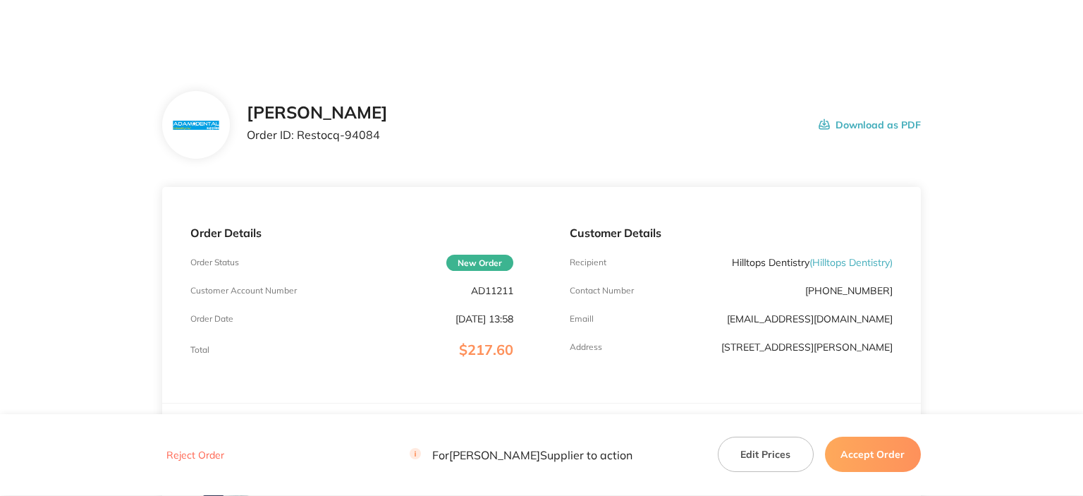 The height and width of the screenshot is (496, 1083). What do you see at coordinates (492, 290) in the screenshot?
I see `p: AD11211` at bounding box center [492, 290].